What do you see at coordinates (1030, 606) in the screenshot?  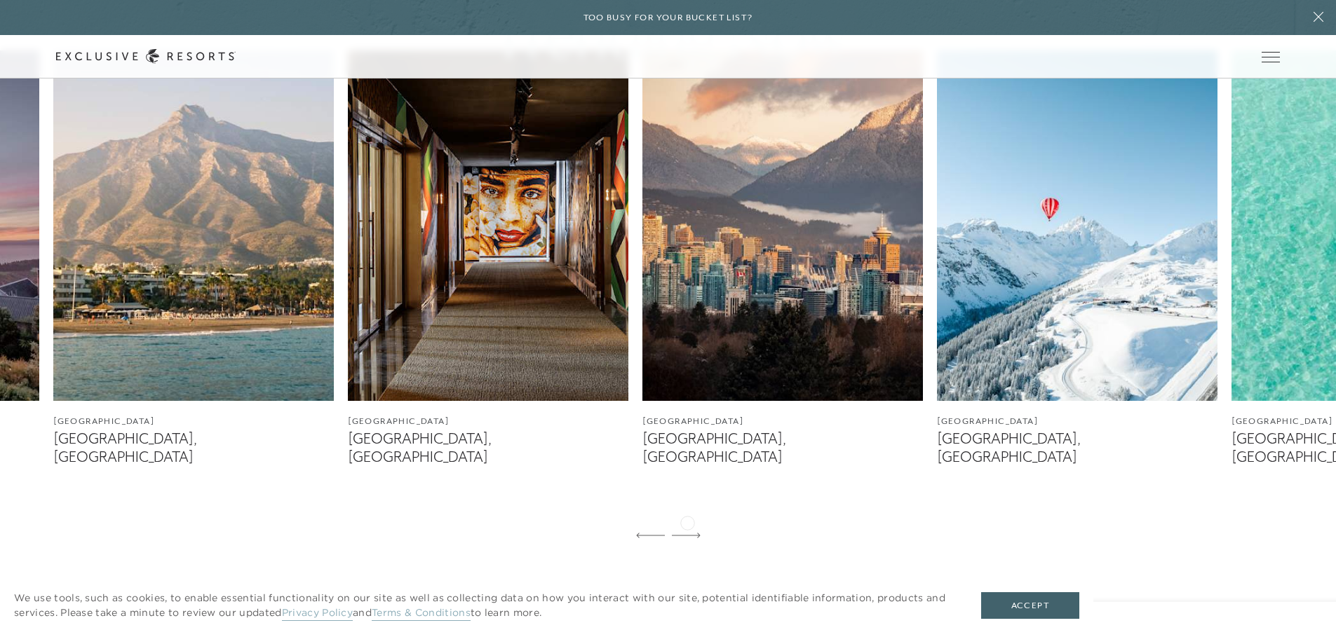 I see `button: Accept` at bounding box center [1030, 606].